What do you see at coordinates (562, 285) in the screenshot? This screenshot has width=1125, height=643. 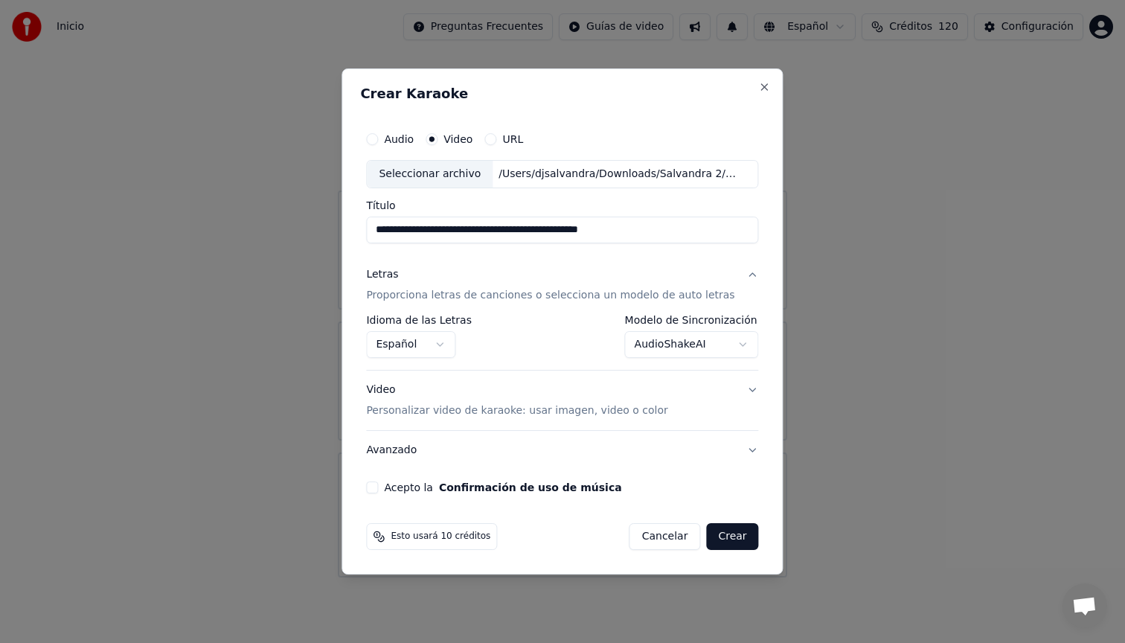 I see `button: LetrasProporciona letras de canciones o selecciona un modelo de auto letras` at bounding box center [562, 285].